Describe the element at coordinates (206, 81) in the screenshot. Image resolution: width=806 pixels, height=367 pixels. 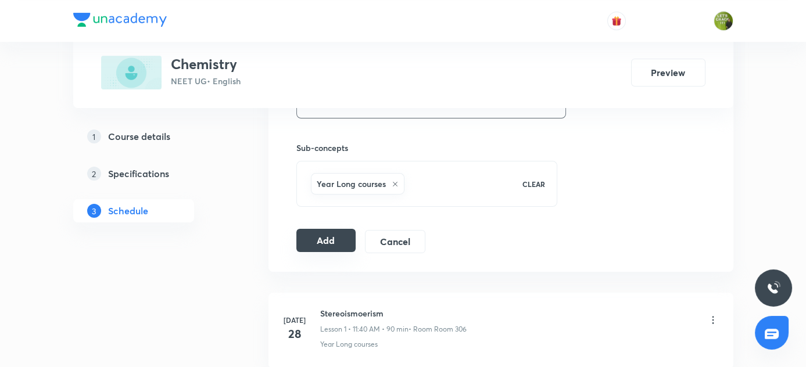
I see `p: NEET UG • English` at that location.